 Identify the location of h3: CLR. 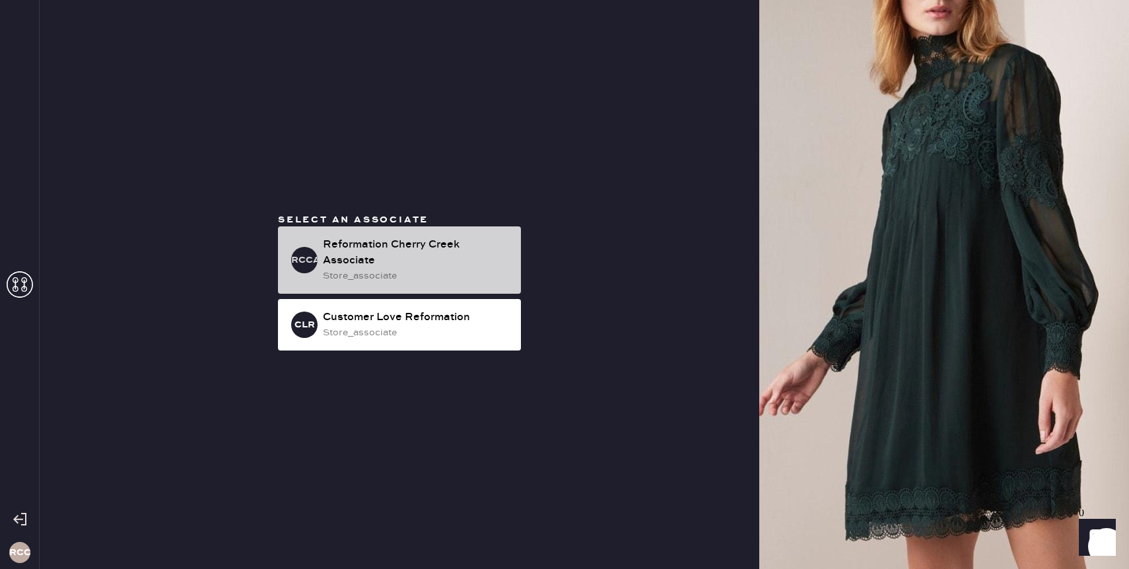
(304, 325).